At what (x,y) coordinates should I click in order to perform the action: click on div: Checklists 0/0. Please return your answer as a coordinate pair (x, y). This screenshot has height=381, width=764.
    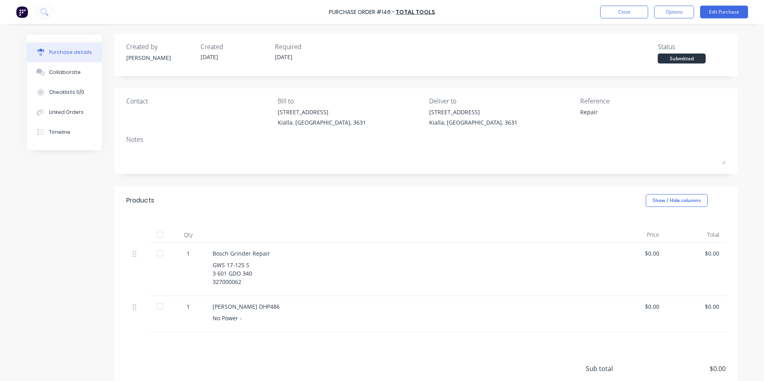
    Looking at the image, I should click on (67, 92).